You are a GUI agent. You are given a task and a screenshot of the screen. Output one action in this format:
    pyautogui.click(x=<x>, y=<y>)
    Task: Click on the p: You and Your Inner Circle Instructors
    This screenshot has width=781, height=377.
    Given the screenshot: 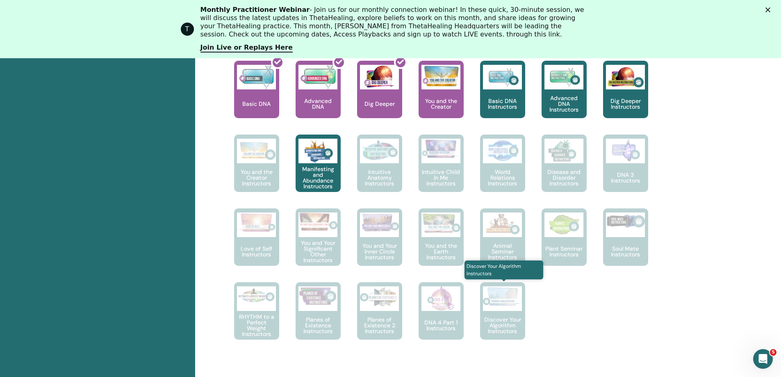 What is the action you would take?
    pyautogui.click(x=380, y=251)
    